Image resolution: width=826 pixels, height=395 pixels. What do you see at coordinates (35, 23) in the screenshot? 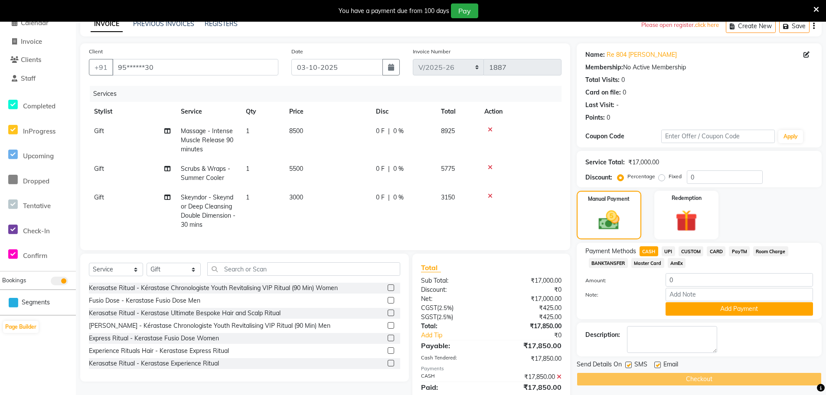
I see `span: Calendar` at bounding box center [35, 23].